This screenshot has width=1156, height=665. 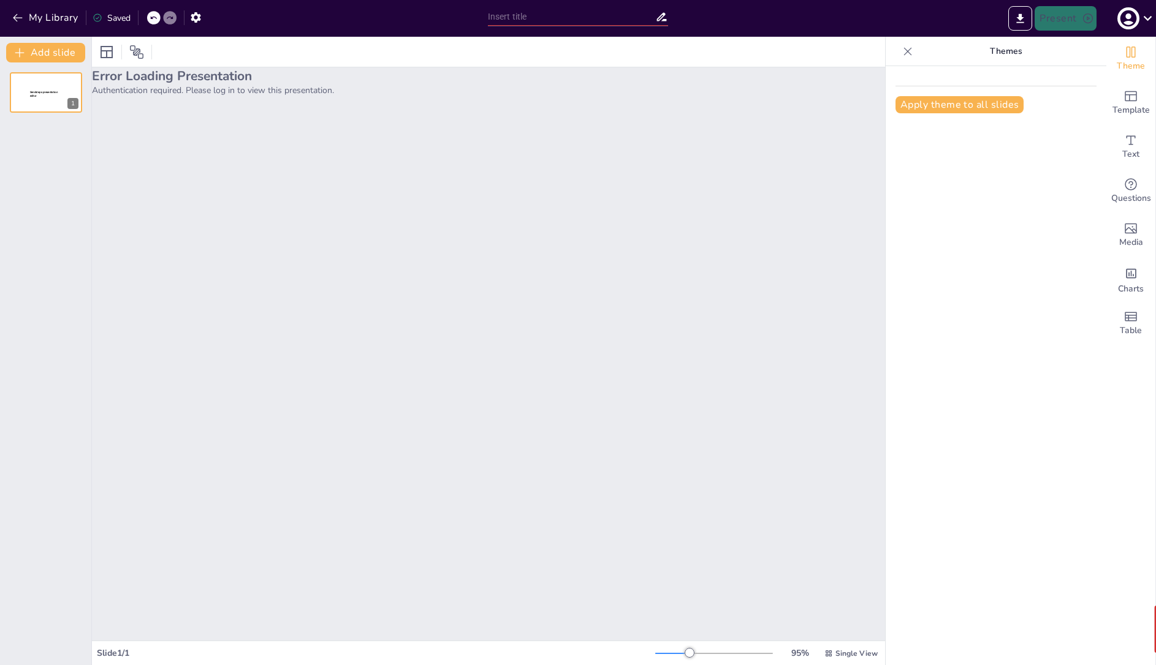 I want to click on div: Add a table, so click(x=1131, y=324).